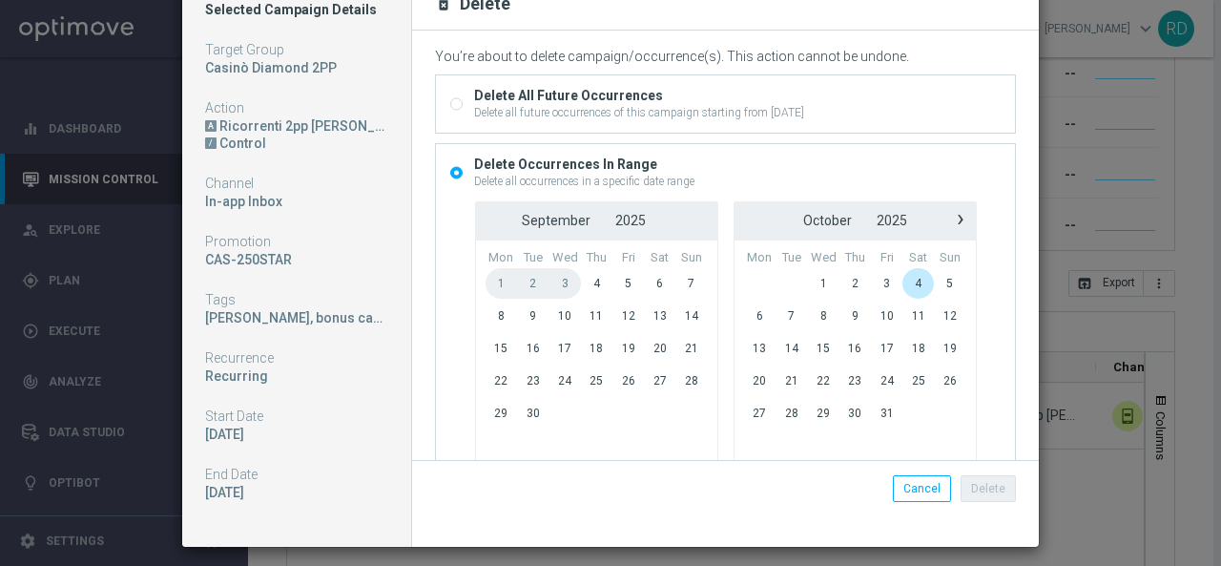 Image resolution: width=1221 pixels, height=566 pixels. Describe the element at coordinates (532, 381) in the screenshot. I see `span: 23` at that location.